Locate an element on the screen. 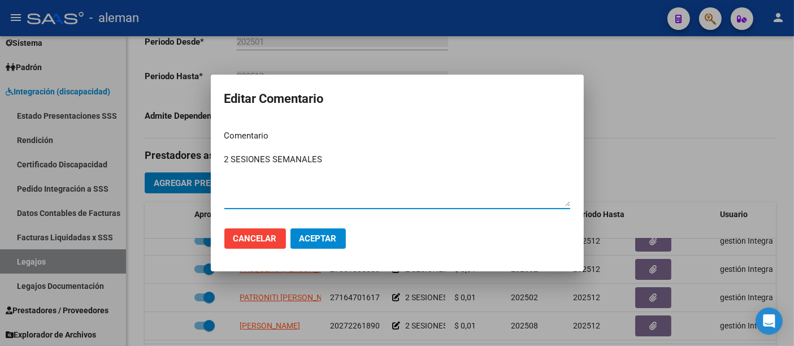 The image size is (794, 346). span: Cancelar is located at coordinates (255, 238).